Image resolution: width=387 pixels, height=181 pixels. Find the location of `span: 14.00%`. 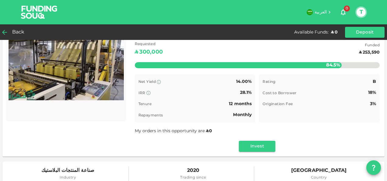

span: 14.00% is located at coordinates (244, 82).